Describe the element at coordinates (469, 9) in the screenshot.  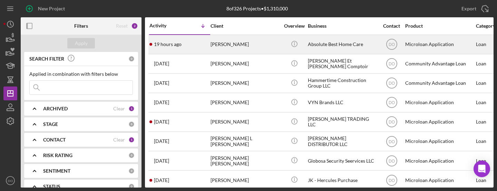
I see `div: Export` at that location.